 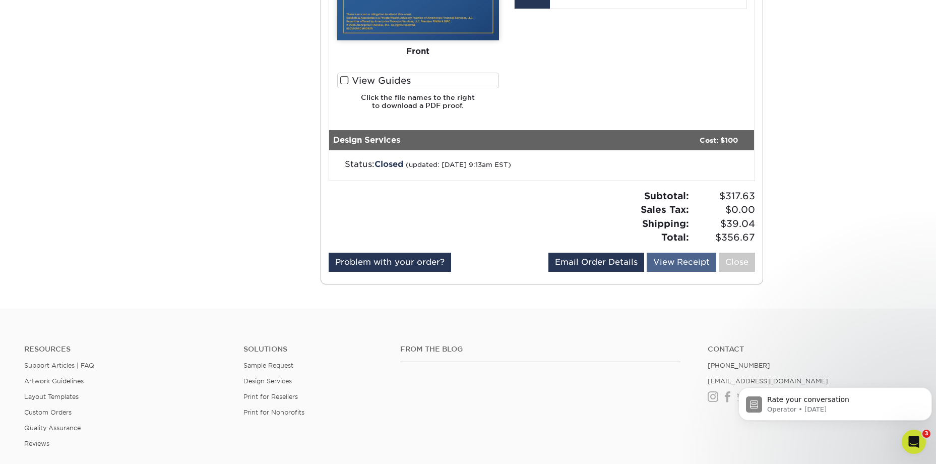 I want to click on a: View Receipt, so click(x=681, y=262).